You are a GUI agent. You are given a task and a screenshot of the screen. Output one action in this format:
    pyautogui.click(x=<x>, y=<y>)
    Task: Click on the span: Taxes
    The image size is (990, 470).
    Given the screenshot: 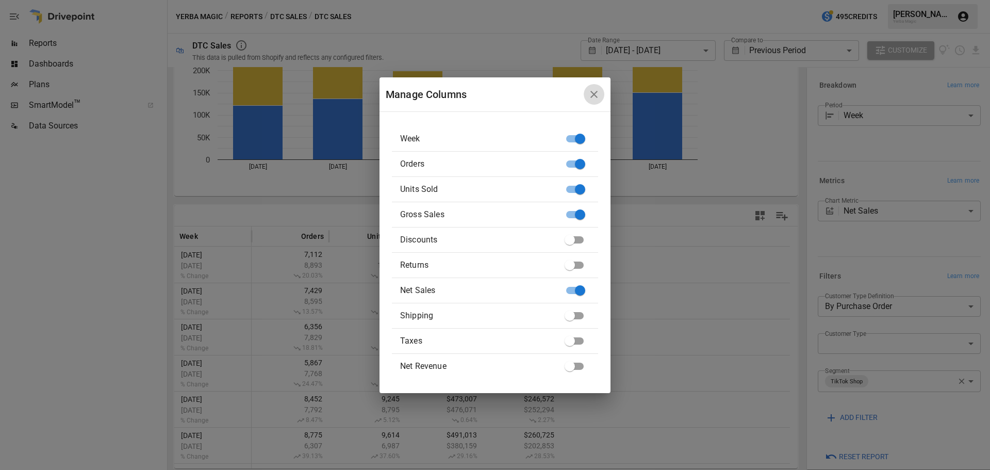 What is the action you would take?
    pyautogui.click(x=487, y=341)
    